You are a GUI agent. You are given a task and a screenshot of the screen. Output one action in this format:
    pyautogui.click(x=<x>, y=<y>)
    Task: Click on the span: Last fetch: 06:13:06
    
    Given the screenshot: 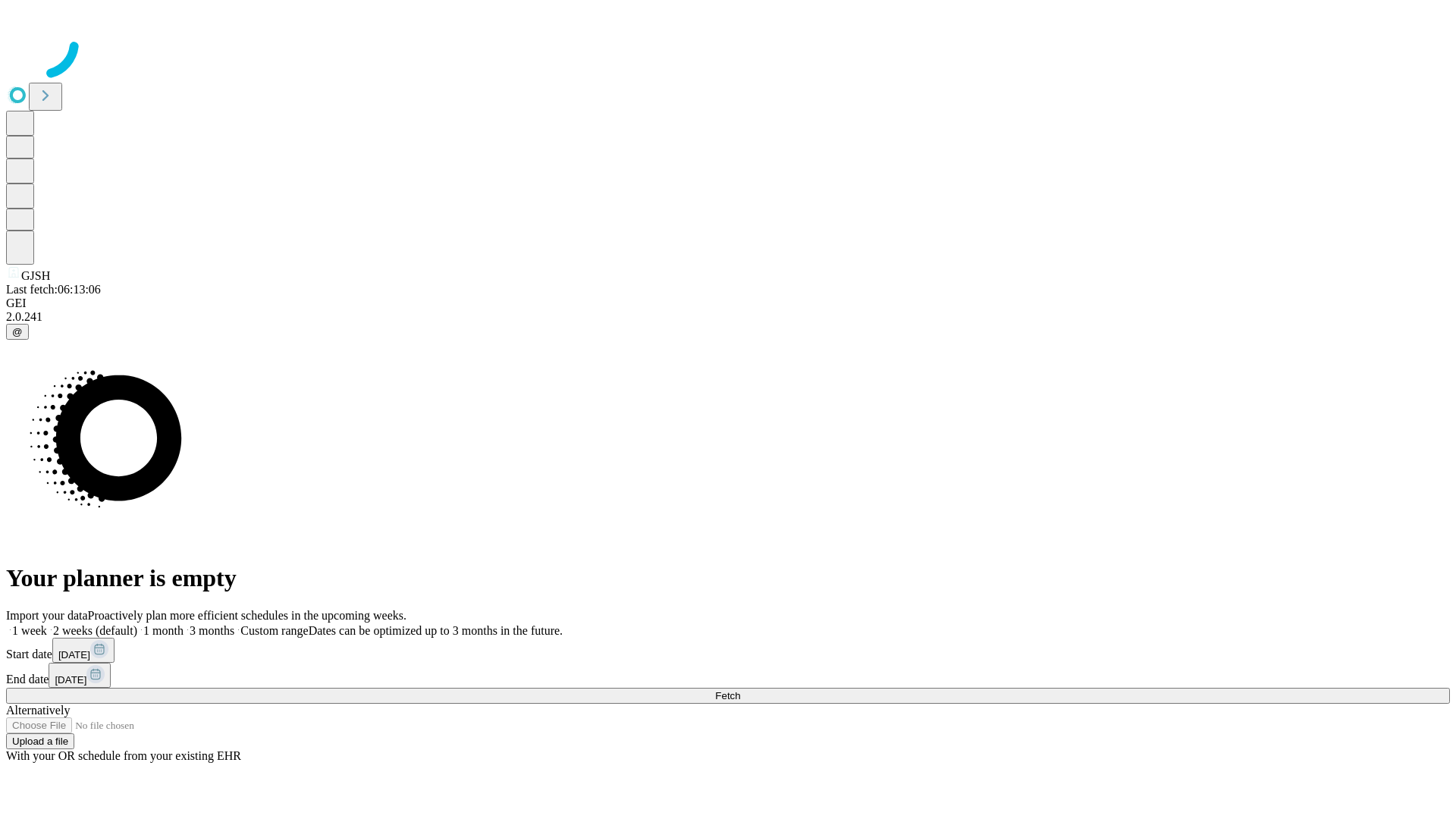 What is the action you would take?
    pyautogui.click(x=53, y=289)
    